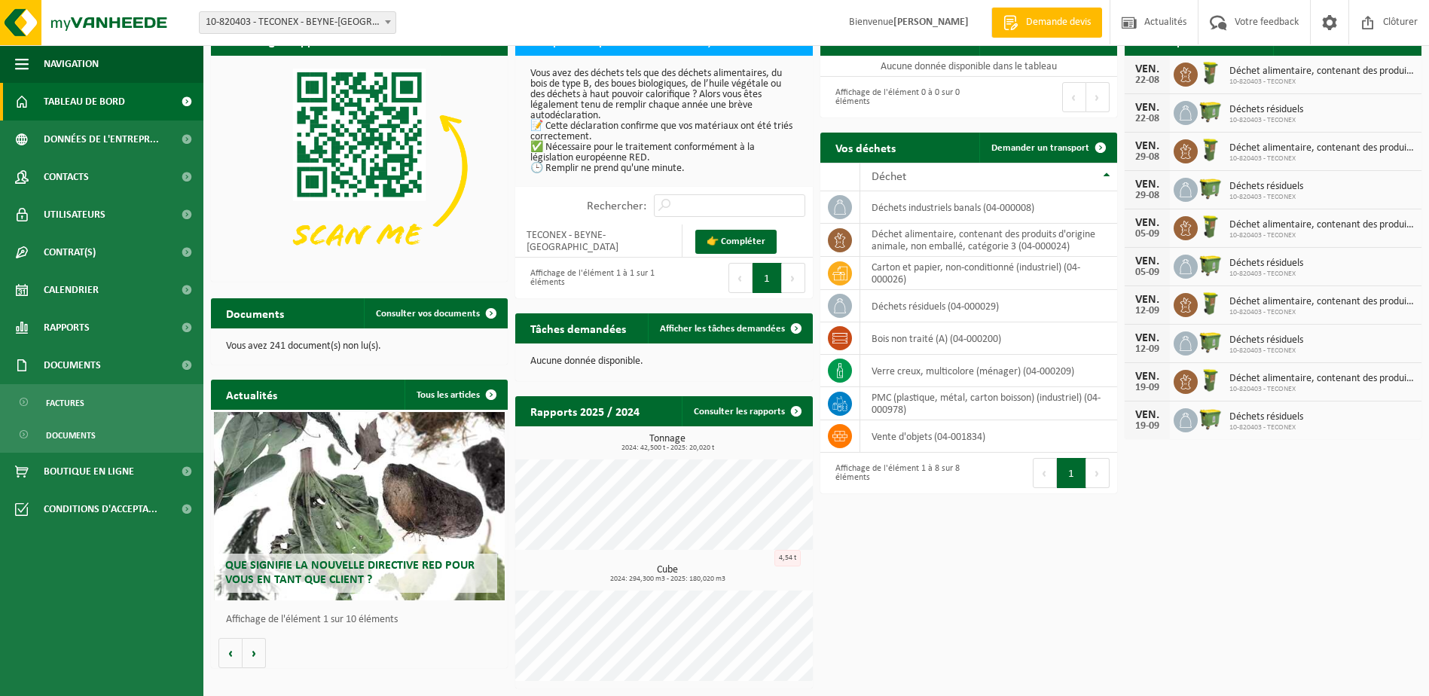 This screenshot has height=696, width=1429. What do you see at coordinates (359, 346) in the screenshot?
I see `p: Vous avez 241 document(s) non lu(s).` at bounding box center [359, 346].